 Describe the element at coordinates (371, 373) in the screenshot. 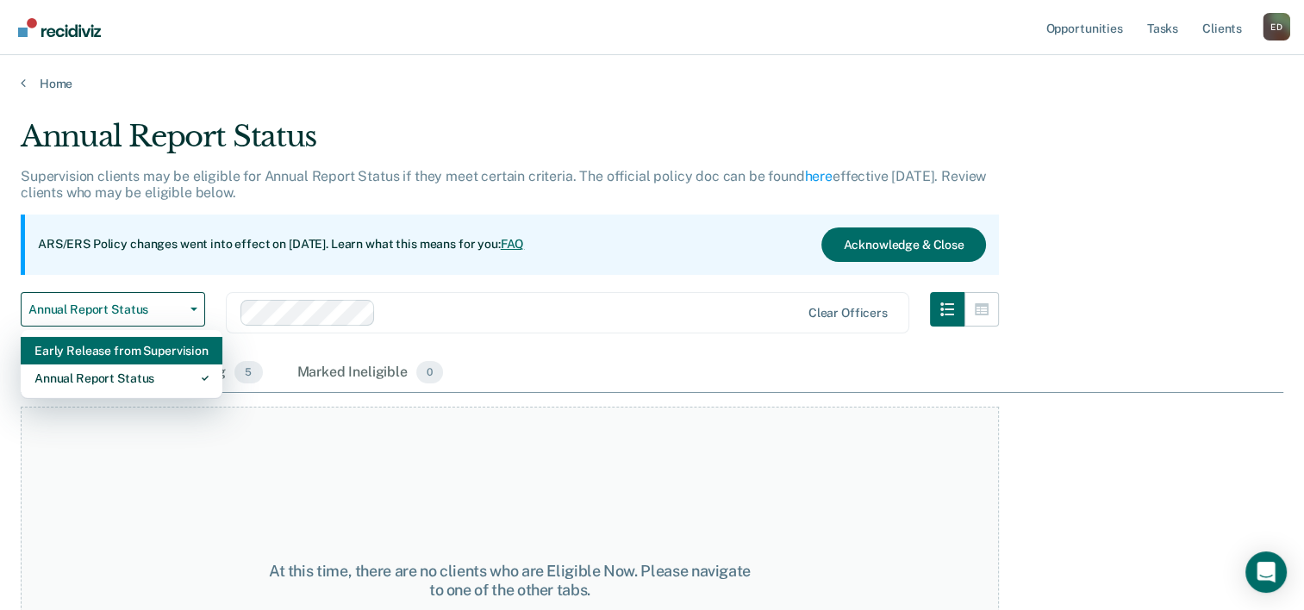

I see `div: Marked Ineligible0` at that location.